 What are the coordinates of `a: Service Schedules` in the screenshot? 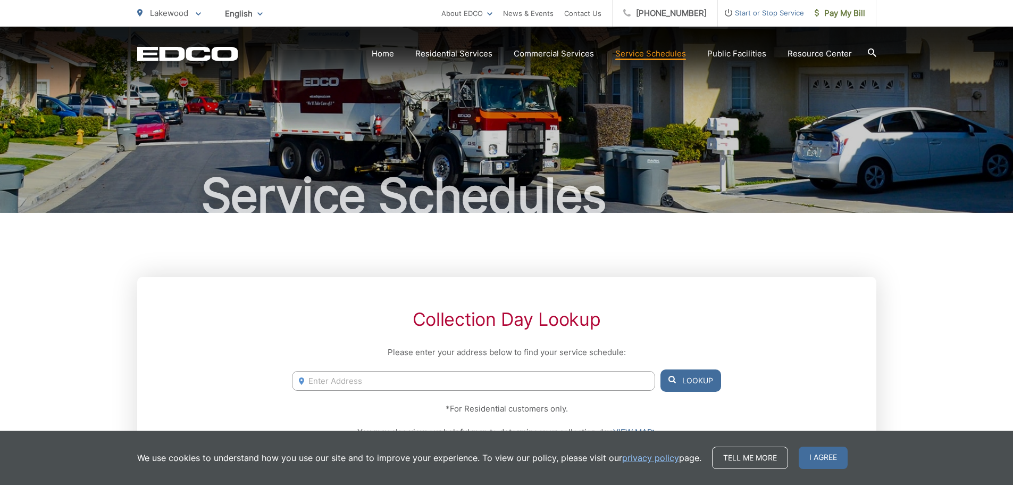 It's located at (651, 54).